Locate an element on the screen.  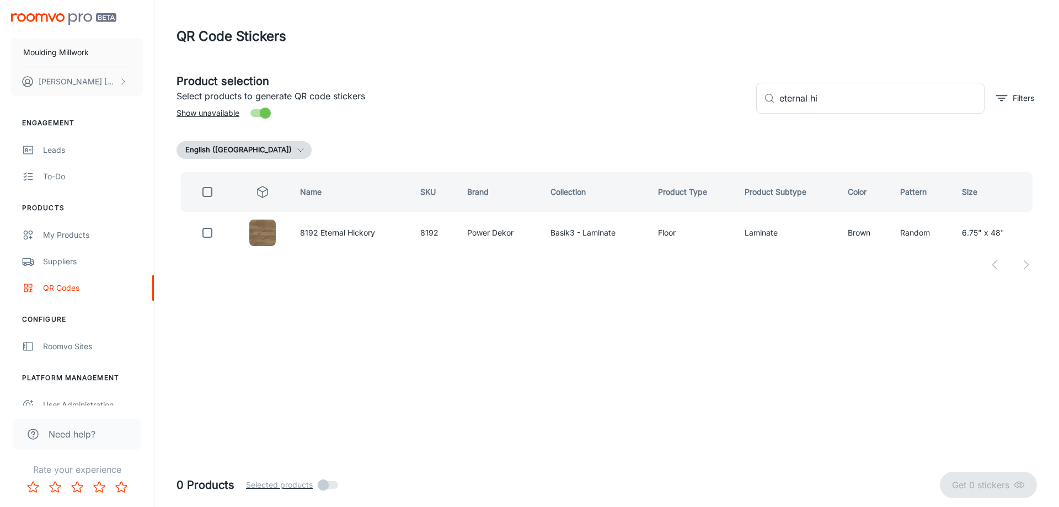
div: QR Codes is located at coordinates (93, 288).